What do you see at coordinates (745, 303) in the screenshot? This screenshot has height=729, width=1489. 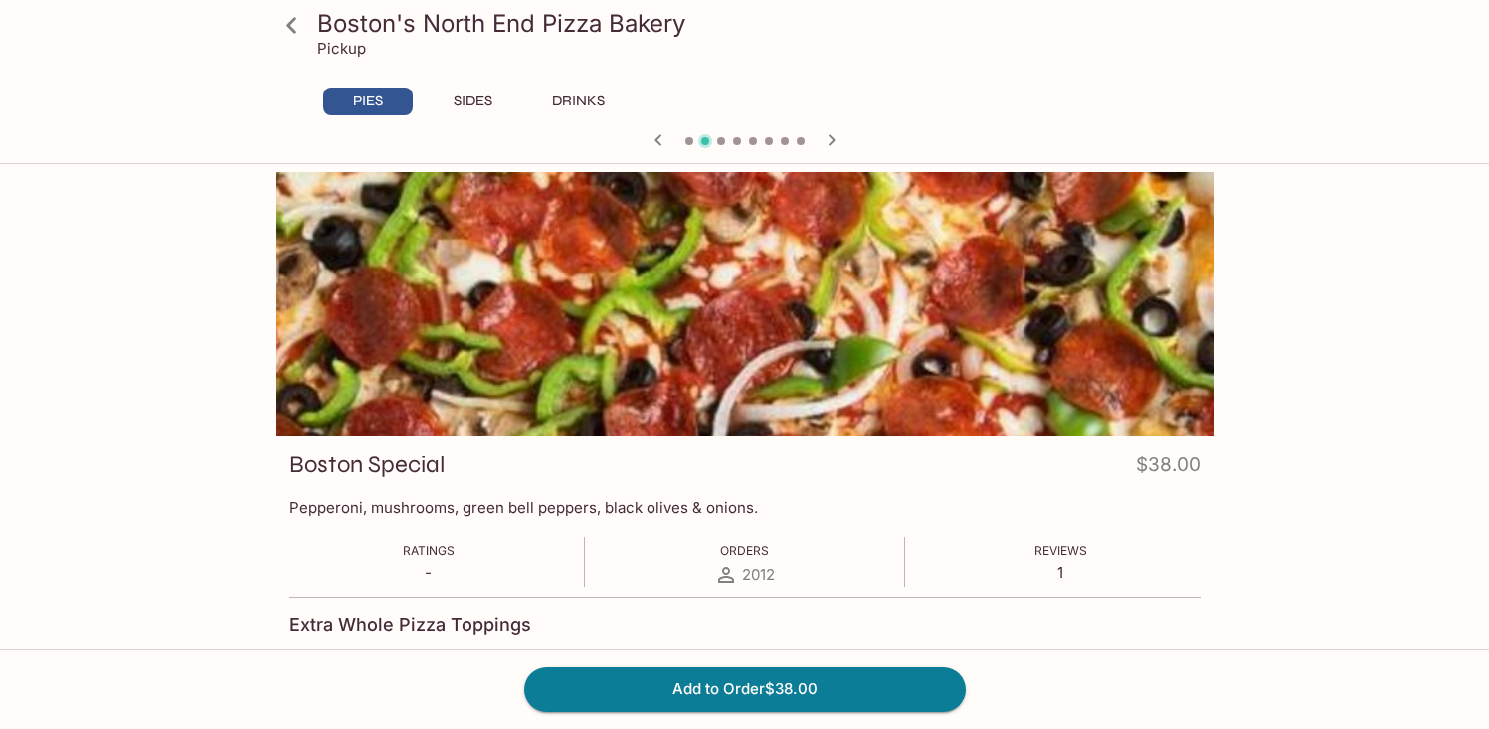 I see `div: Boston Special` at bounding box center [745, 303].